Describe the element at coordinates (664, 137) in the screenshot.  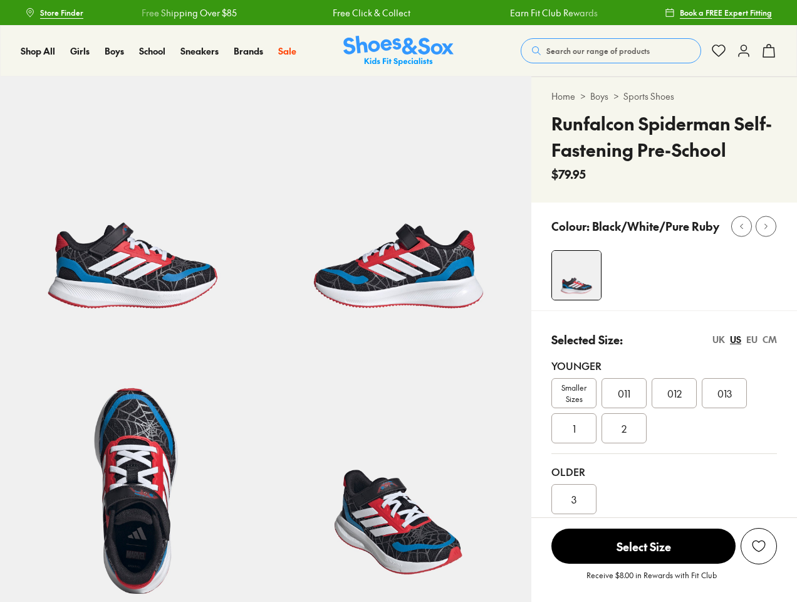
I see `h4: Runfalcon Spiderman Self-Fastening Pre-School` at that location.